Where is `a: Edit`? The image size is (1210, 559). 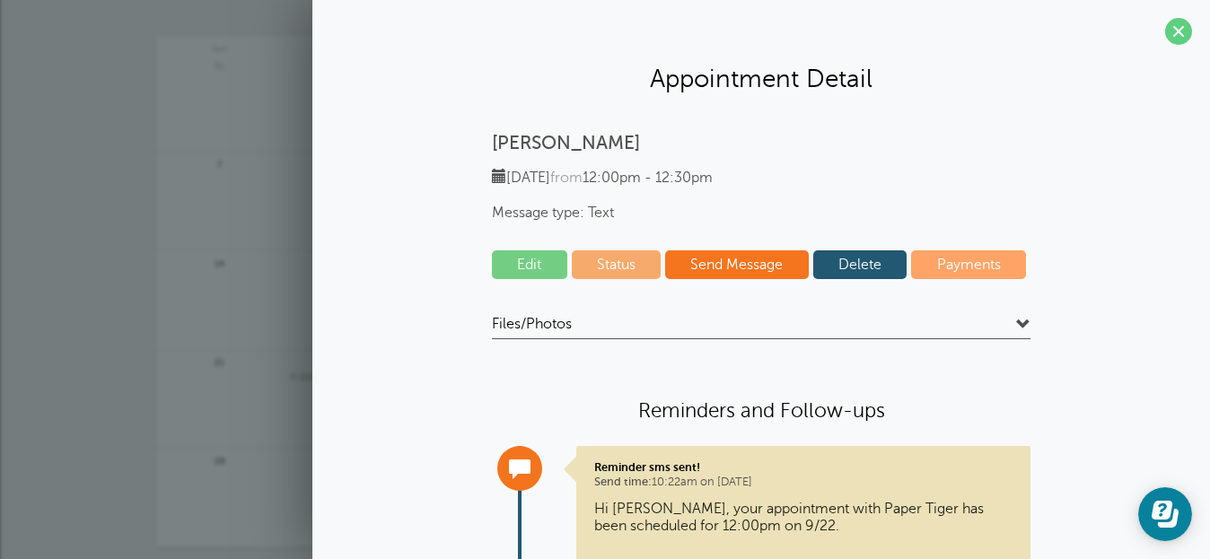
a: Edit is located at coordinates (530, 265).